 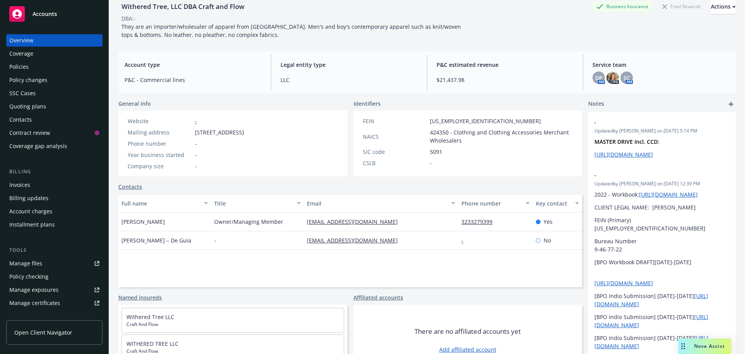 I want to click on a: Affiliated accounts, so click(x=379, y=297).